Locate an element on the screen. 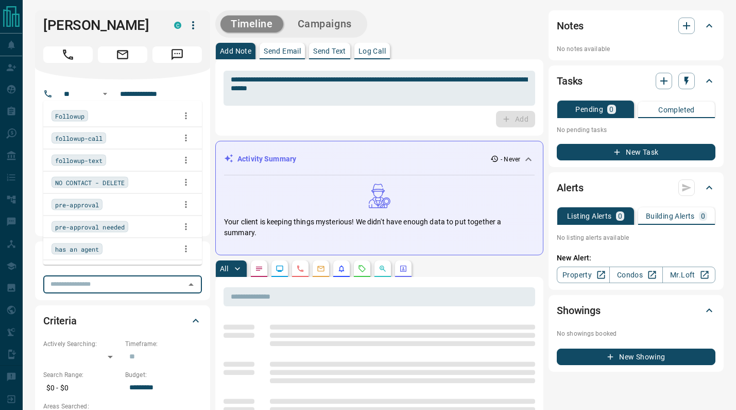 This screenshot has height=410, width=736. button: New Showing is located at coordinates (636, 357).